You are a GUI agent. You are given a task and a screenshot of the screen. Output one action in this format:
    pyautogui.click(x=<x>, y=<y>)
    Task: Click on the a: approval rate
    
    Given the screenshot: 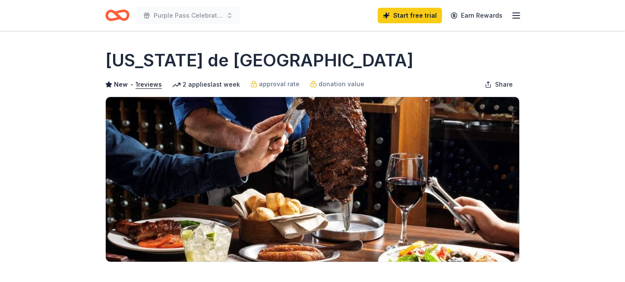 What is the action you would take?
    pyautogui.click(x=275, y=84)
    